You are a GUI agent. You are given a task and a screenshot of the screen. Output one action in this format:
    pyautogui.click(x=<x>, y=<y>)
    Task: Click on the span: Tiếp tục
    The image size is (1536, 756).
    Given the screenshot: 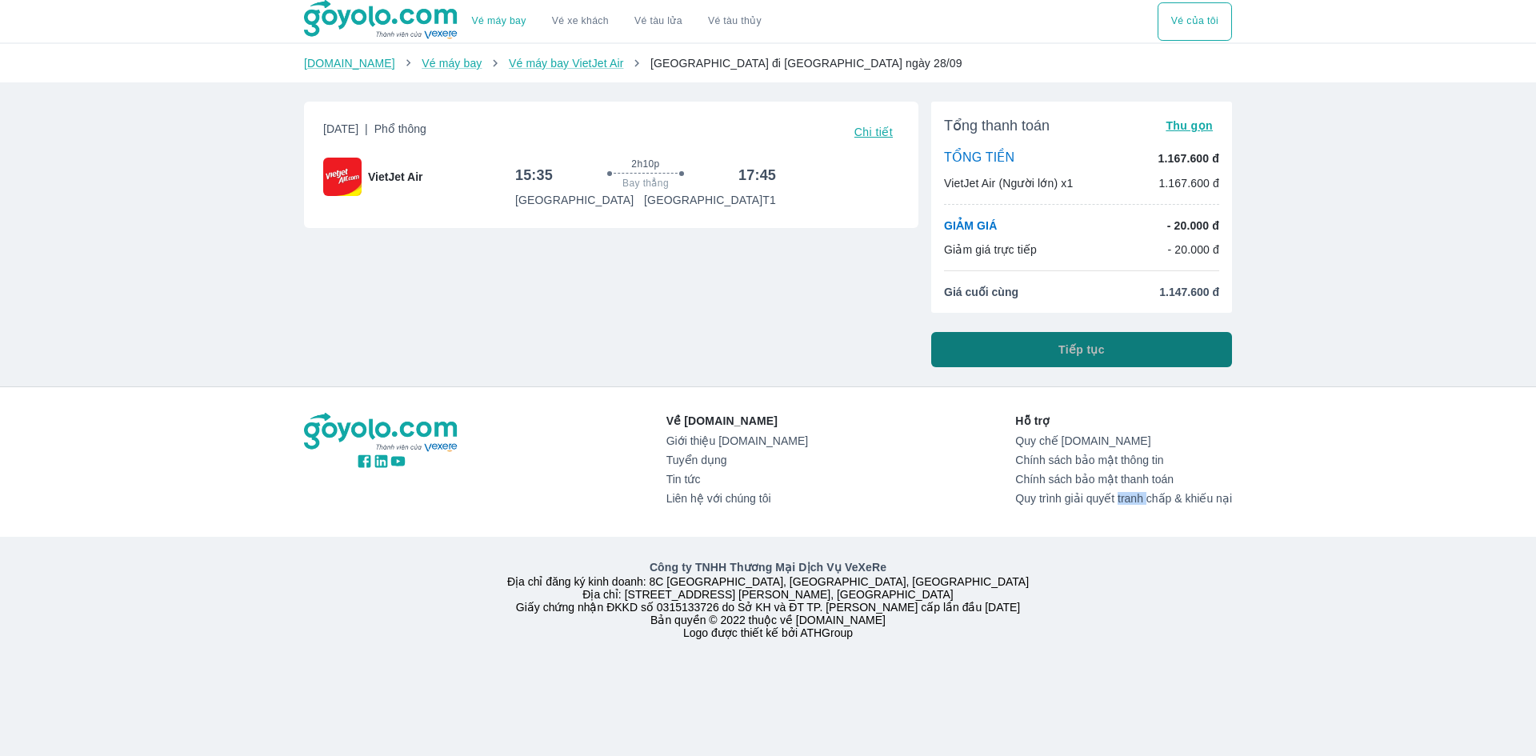 What is the action you would take?
    pyautogui.click(x=1082, y=350)
    